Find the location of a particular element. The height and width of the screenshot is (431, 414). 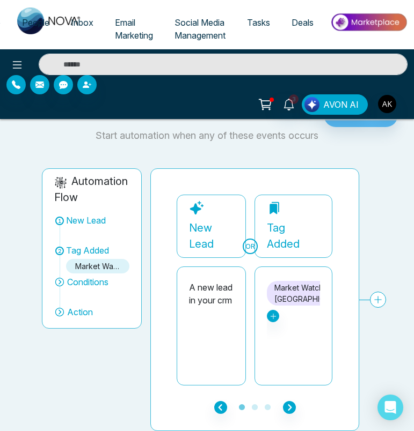

div: 2 is located at coordinates (60, 251).